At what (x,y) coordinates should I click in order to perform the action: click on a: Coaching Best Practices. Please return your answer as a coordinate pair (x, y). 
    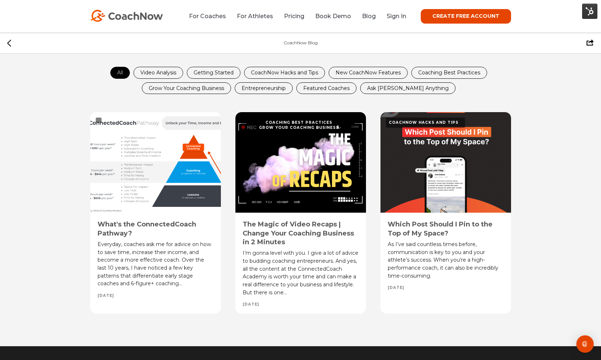
    Looking at the image, I should click on (449, 73).